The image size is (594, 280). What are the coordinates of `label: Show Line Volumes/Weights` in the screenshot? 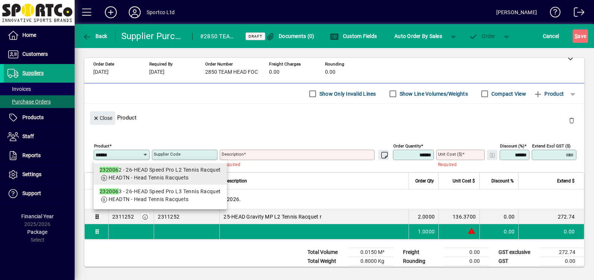 It's located at (432, 94).